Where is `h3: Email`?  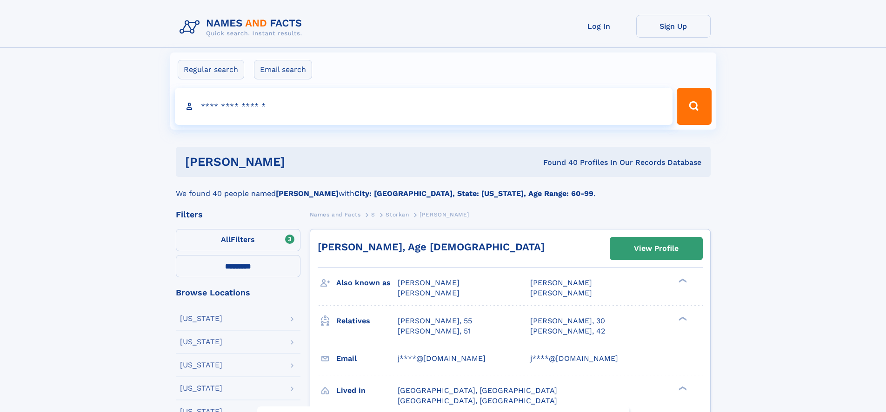 h3: Email is located at coordinates (367, 359).